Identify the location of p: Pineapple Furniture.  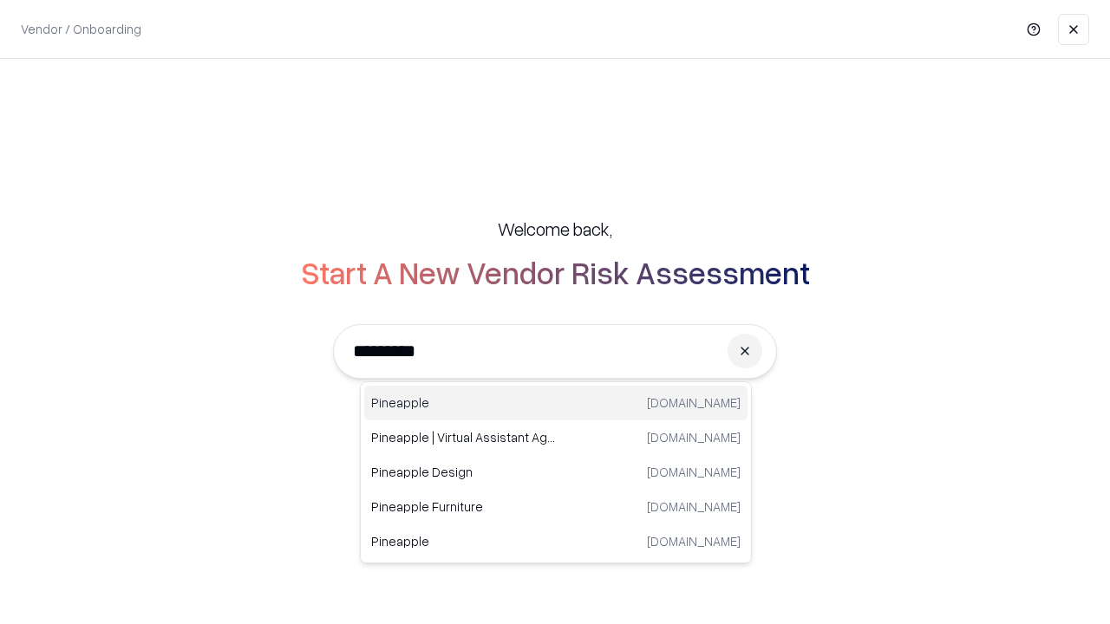
(463, 506).